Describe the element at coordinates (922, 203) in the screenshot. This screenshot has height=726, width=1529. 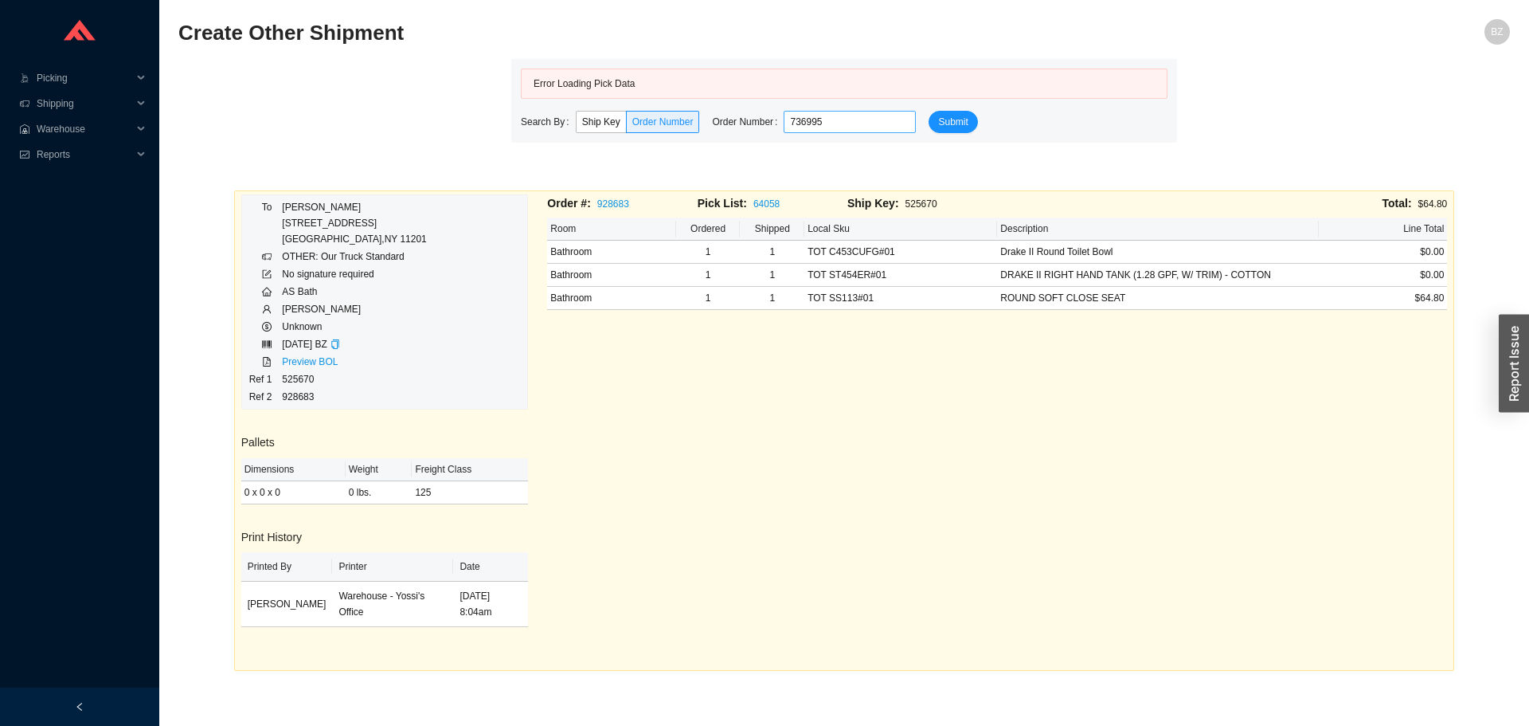
I see `div: 525670` at that location.